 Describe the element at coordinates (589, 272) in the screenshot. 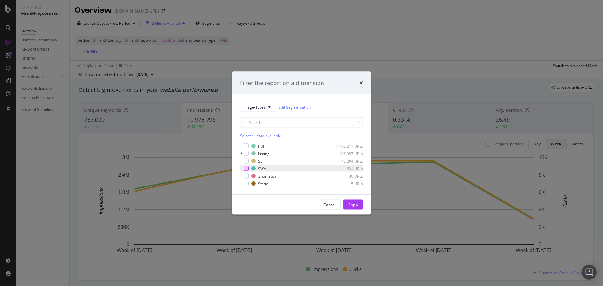

I see `div: Open Intercom Messenger` at that location.